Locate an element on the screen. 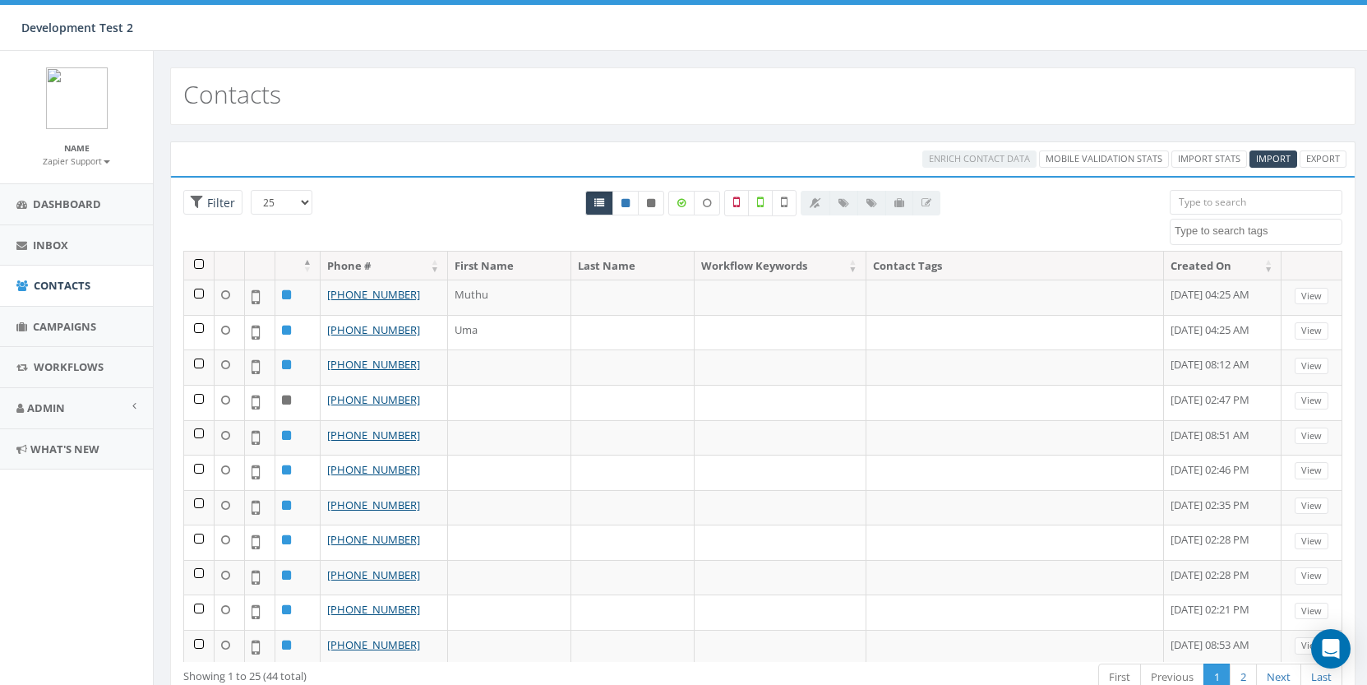 The width and height of the screenshot is (1367, 685). span: Admin is located at coordinates (46, 408).